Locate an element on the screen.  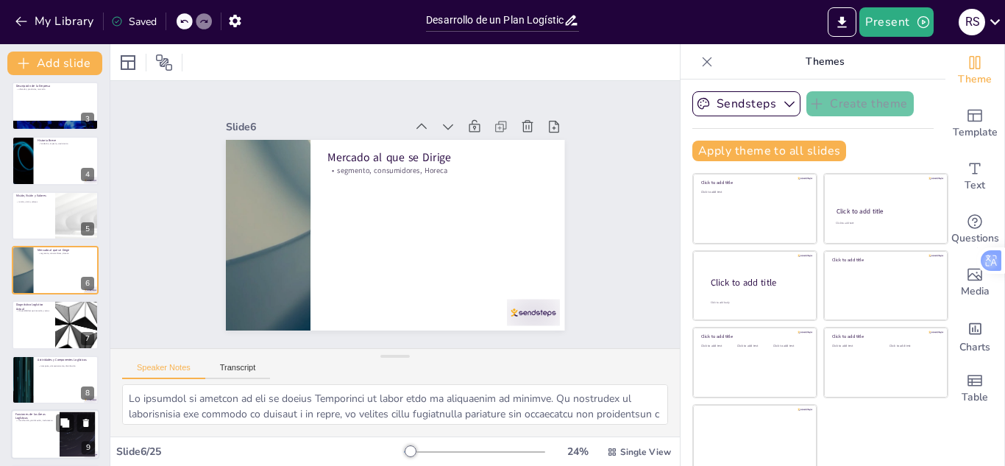
span: Charts is located at coordinates (974, 347).